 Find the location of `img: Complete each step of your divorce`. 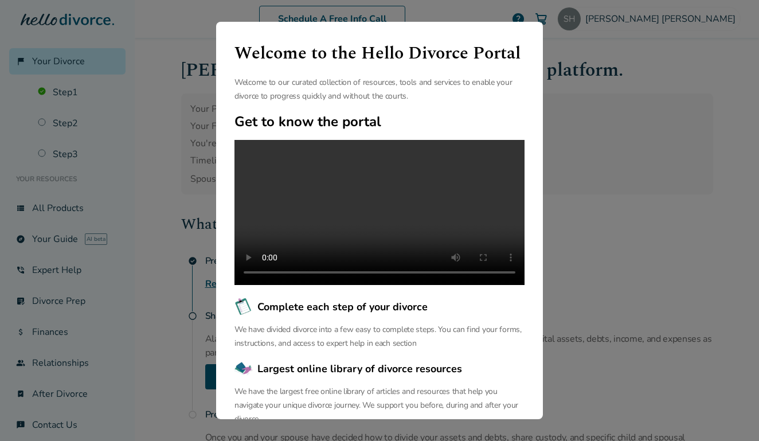

img: Complete each step of your divorce is located at coordinates (244, 307).